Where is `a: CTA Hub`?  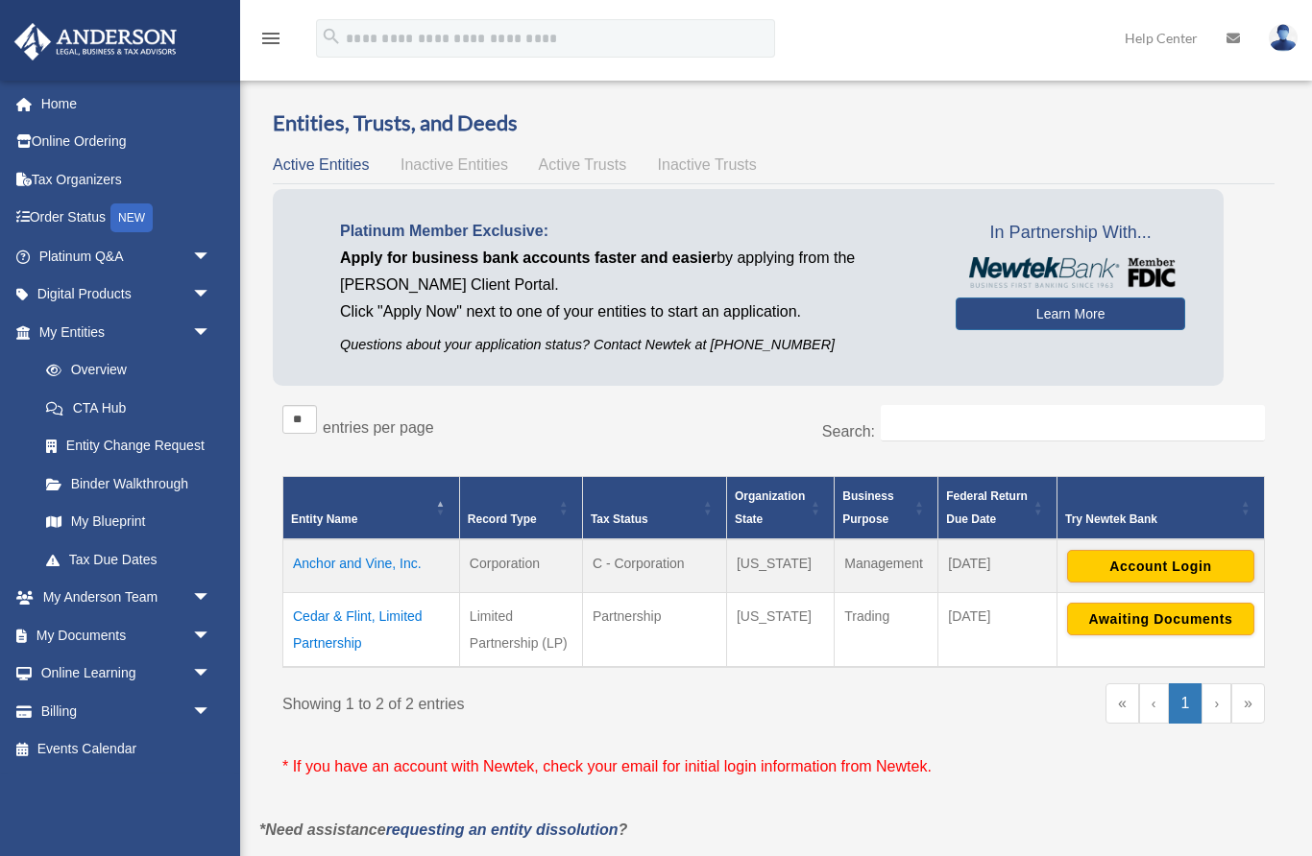
a: CTA Hub is located at coordinates (129, 408).